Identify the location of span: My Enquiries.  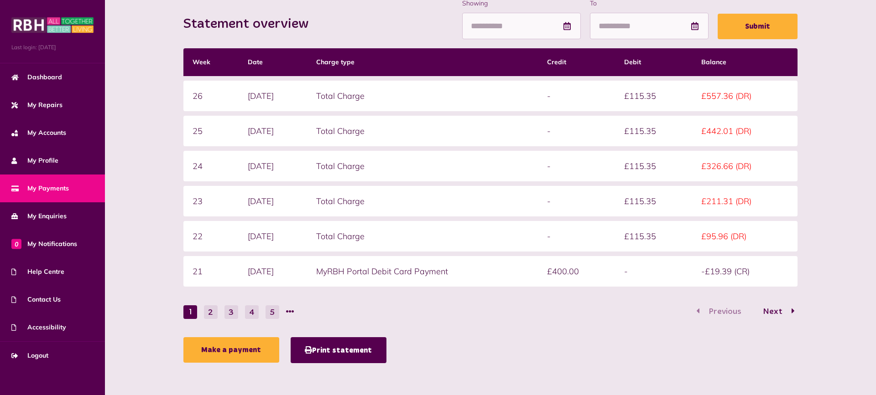
(39, 216).